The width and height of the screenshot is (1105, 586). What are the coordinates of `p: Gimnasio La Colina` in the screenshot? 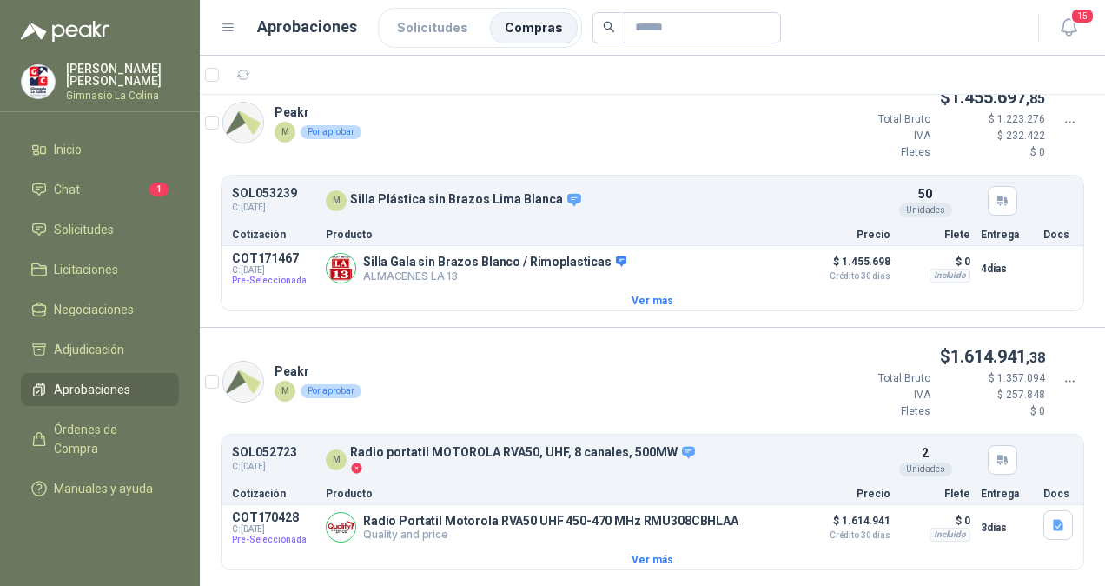 It's located at (123, 96).